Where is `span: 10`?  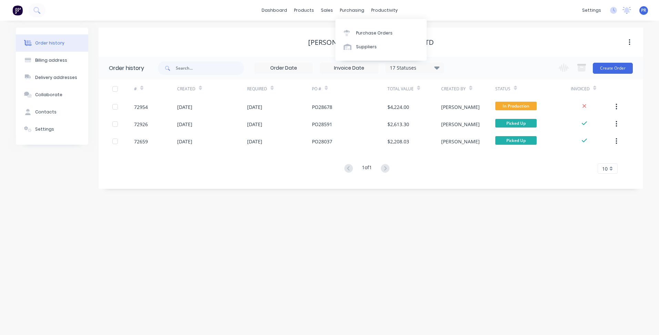 span: 10 is located at coordinates (604, 168).